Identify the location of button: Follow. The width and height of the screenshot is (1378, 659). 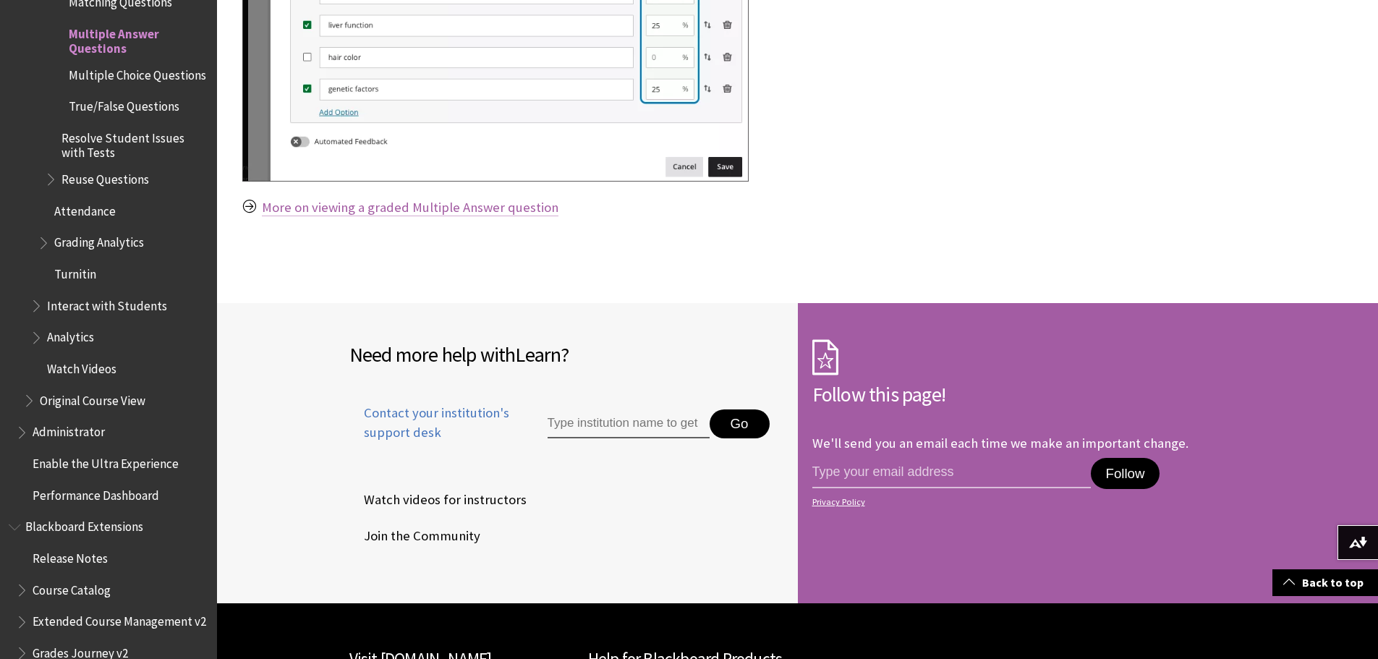
(1125, 474).